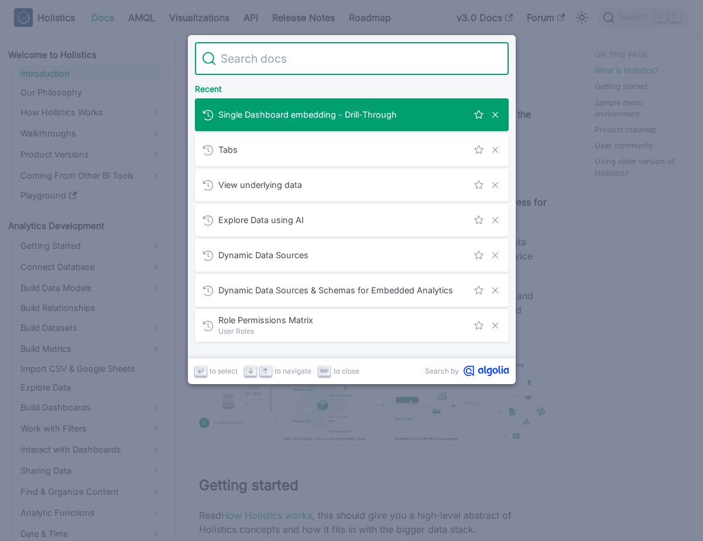 This screenshot has width=703, height=541. Describe the element at coordinates (352, 185) in the screenshot. I see `a: View underlying data` at that location.